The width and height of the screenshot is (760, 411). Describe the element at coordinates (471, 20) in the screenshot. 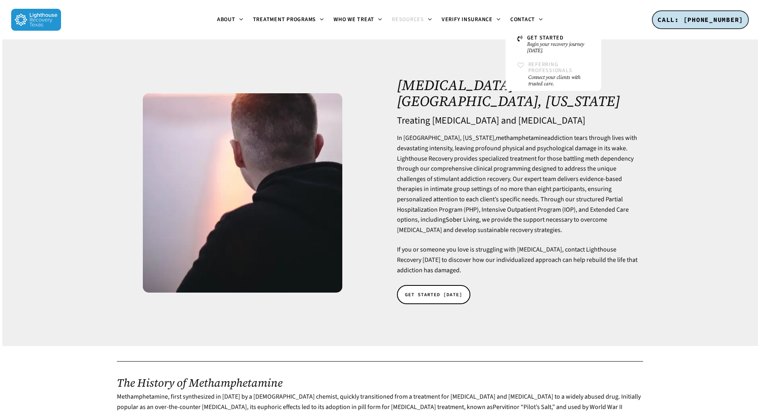

I see `a: Verify Insurance` at that location.